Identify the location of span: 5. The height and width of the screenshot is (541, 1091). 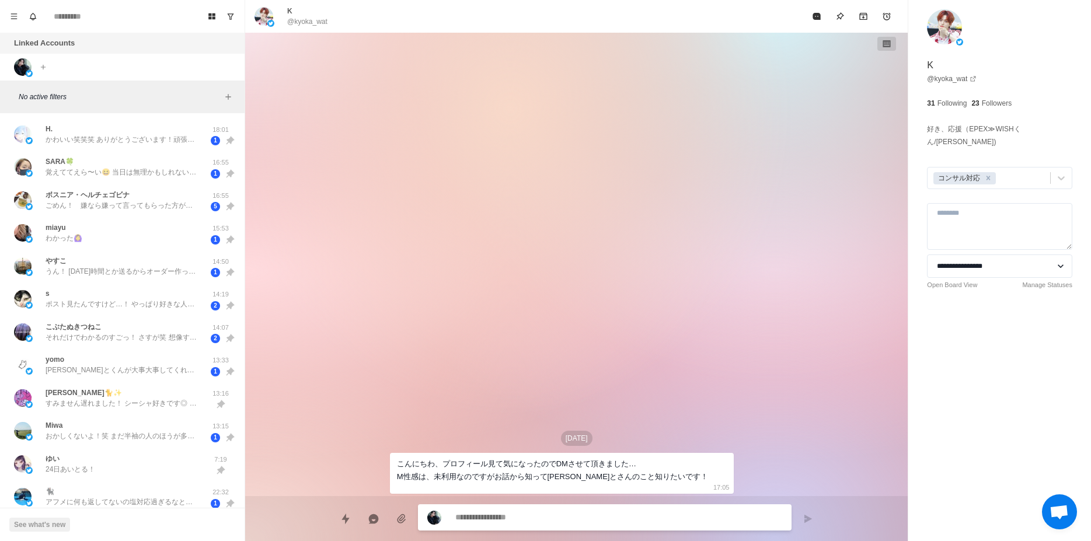
(215, 207).